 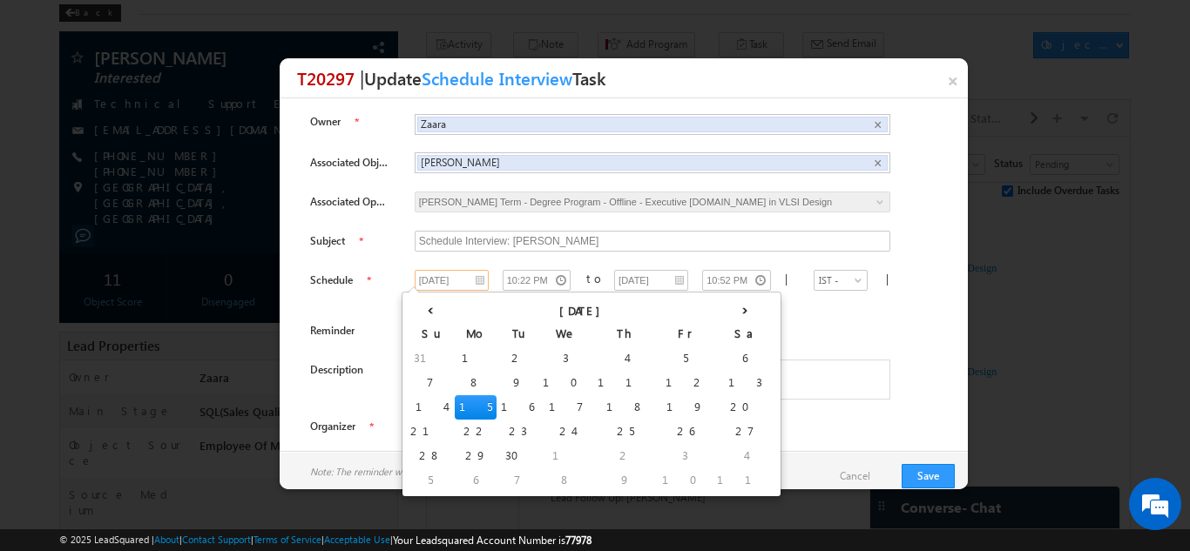 What do you see at coordinates (460, 300) in the screenshot?
I see `div: only new tasks can be made recurring` at bounding box center [460, 300].